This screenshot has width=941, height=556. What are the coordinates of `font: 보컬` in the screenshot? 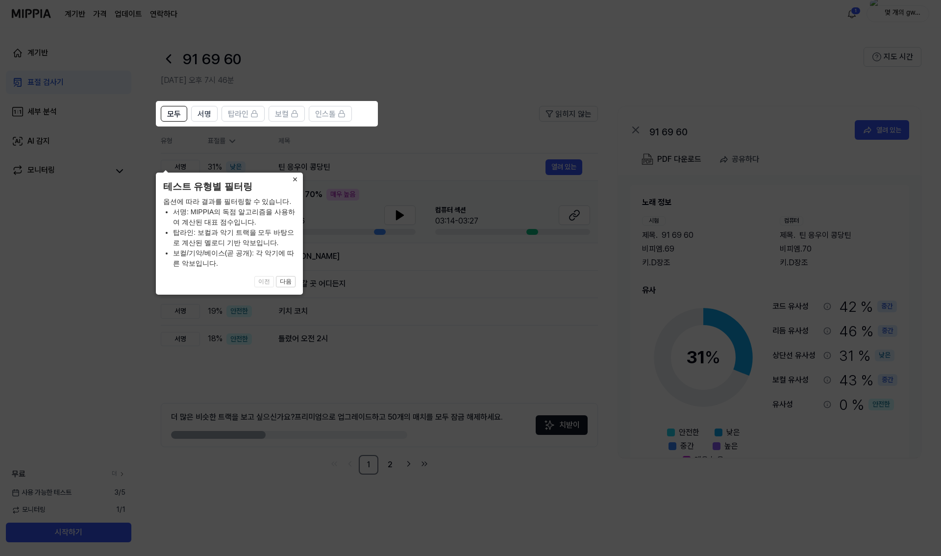 It's located at (282, 114).